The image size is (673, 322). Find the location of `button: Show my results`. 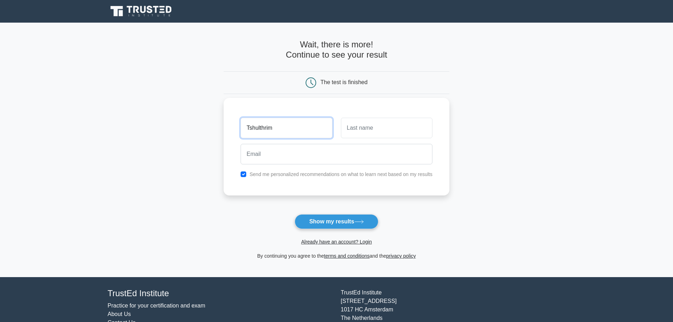

button: Show my results is located at coordinates (336, 222).